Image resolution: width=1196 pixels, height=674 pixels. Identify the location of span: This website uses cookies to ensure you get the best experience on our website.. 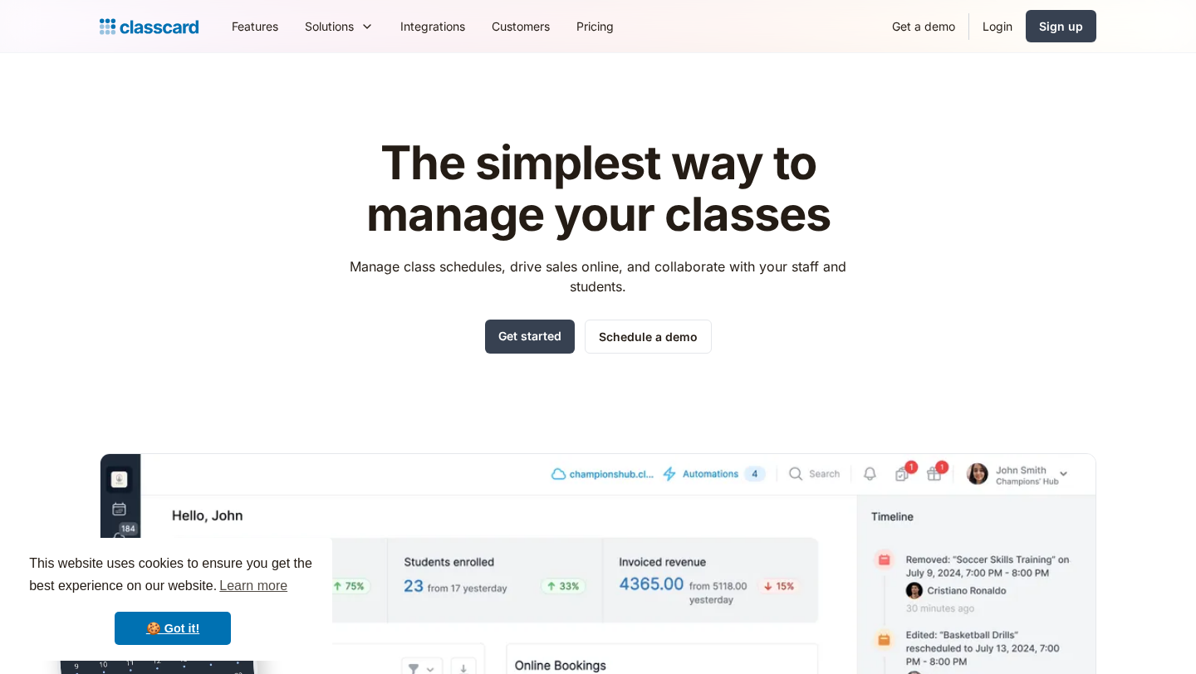
(173, 576).